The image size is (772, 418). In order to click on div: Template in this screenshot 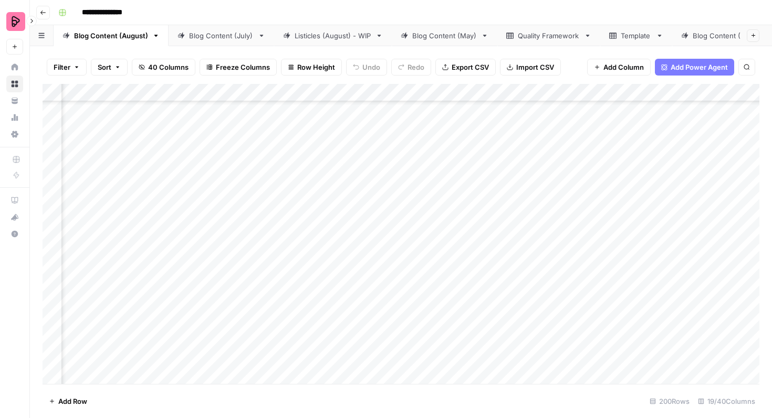, I will do `click(636, 36)`.